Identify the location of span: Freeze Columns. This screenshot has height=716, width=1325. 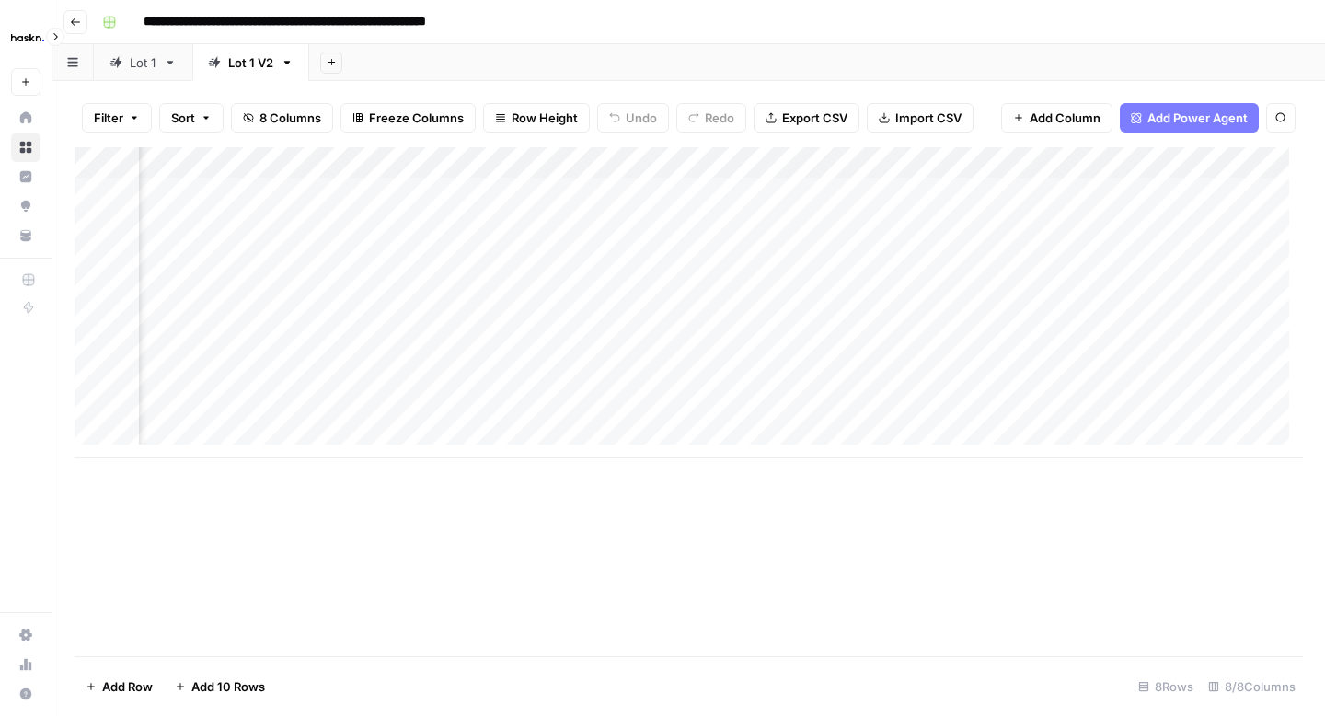
(416, 118).